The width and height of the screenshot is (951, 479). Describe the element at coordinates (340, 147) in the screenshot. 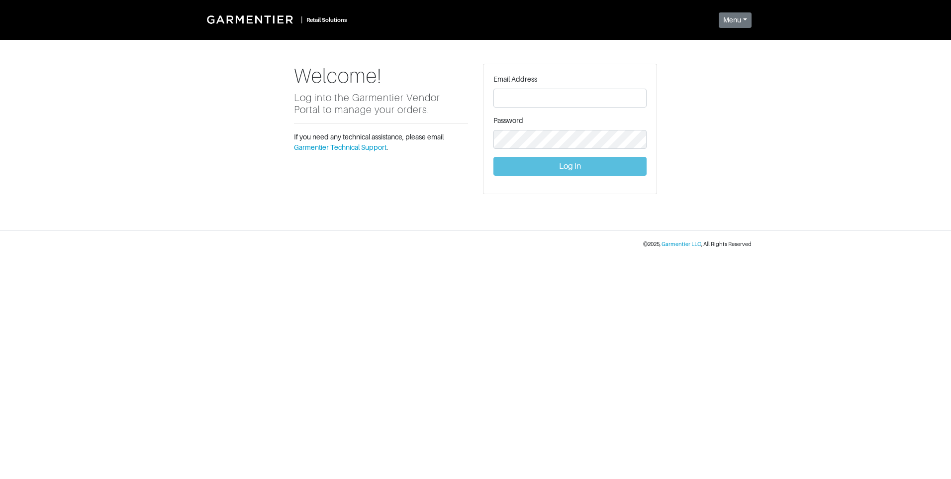

I see `a: Garmentier Technical Support` at that location.